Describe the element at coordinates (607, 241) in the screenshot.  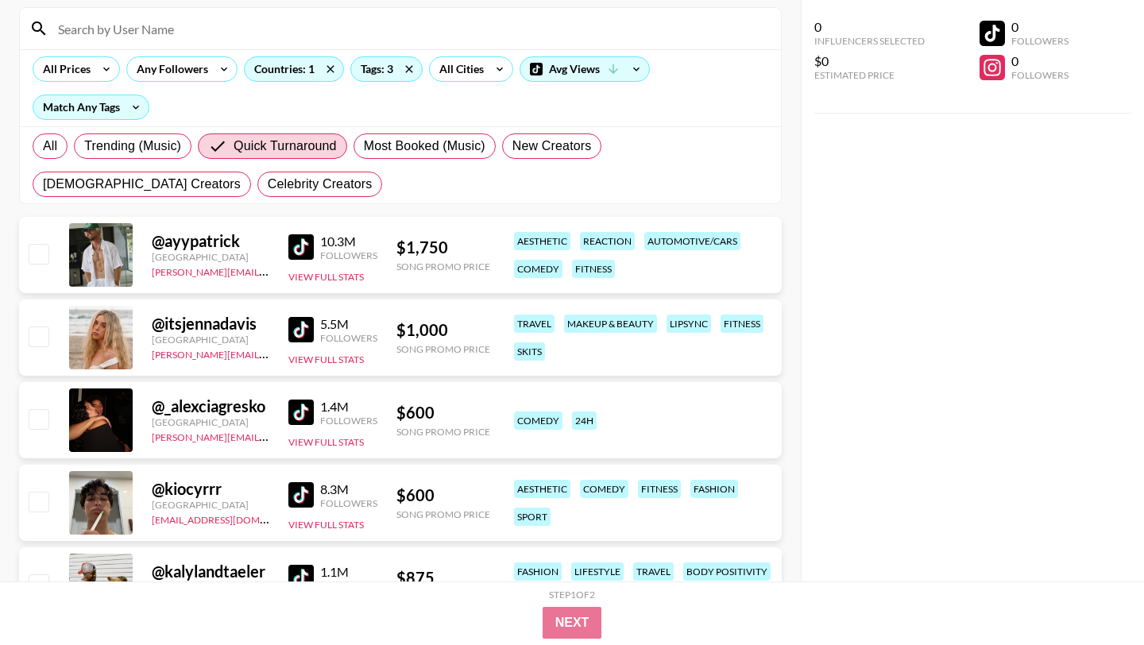
I see `div: reaction` at that location.